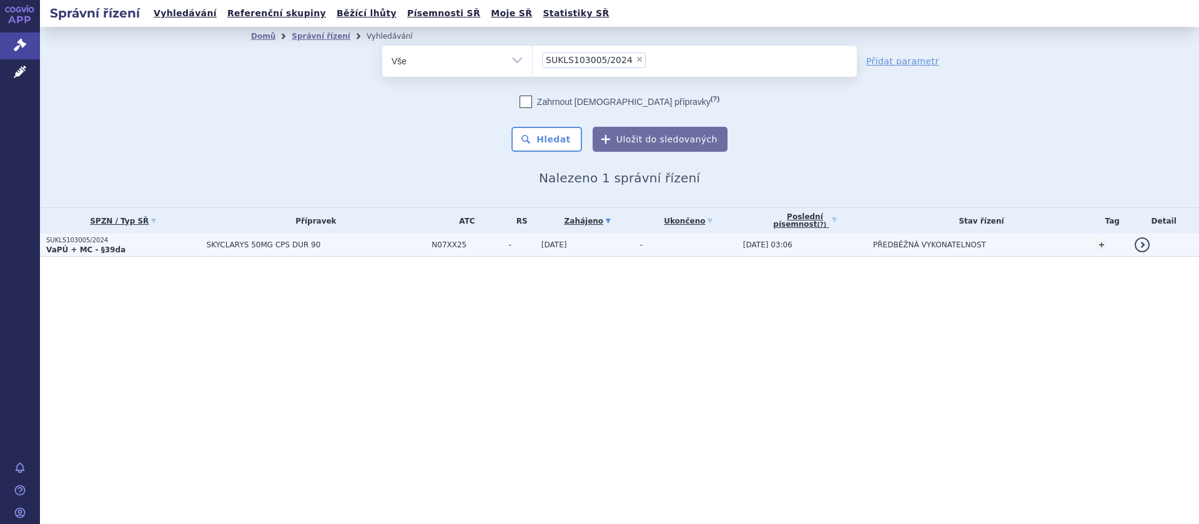 The width and height of the screenshot is (1199, 524). Describe the element at coordinates (367, 13) in the screenshot. I see `a: Běžící lhůty` at that location.